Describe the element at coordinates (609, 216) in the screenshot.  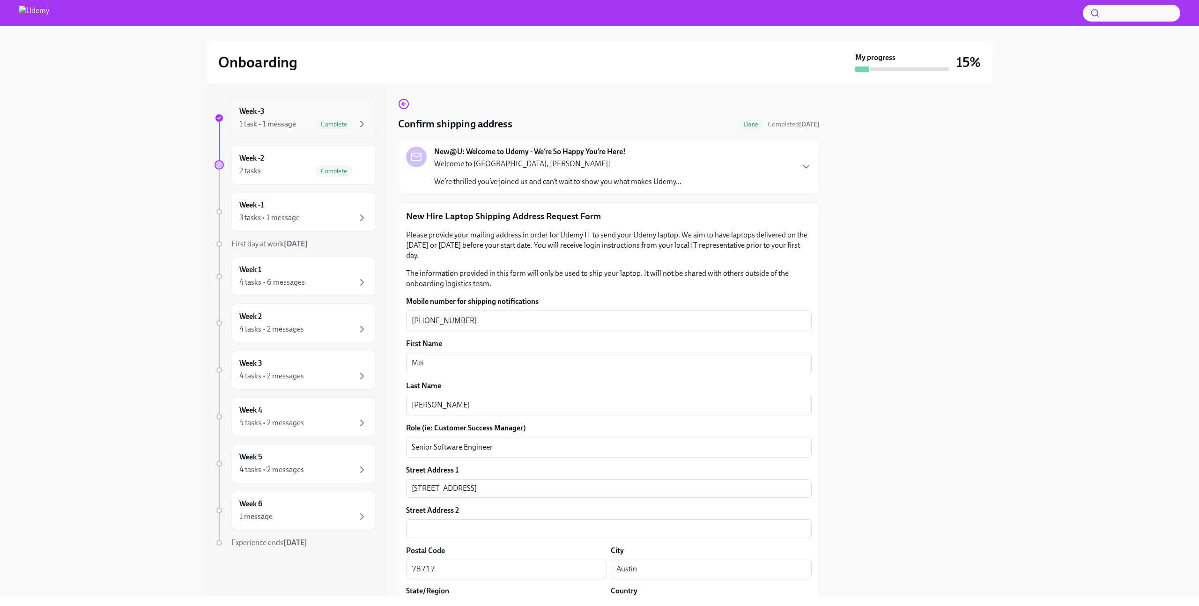
I see `p: New Hire Laptop Shipping Address Request Form` at that location.